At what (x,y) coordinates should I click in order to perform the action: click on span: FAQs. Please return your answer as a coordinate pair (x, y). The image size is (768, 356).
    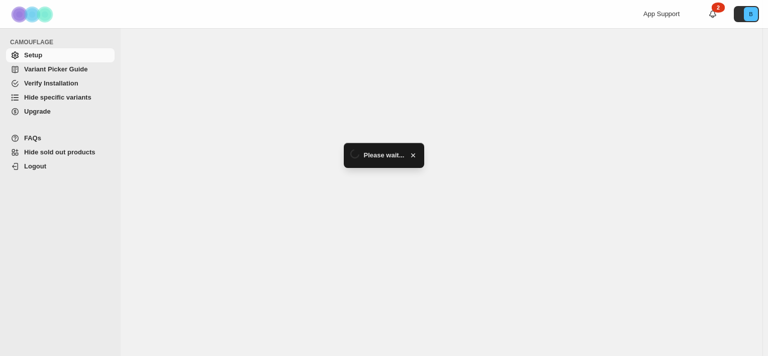
    Looking at the image, I should click on (33, 138).